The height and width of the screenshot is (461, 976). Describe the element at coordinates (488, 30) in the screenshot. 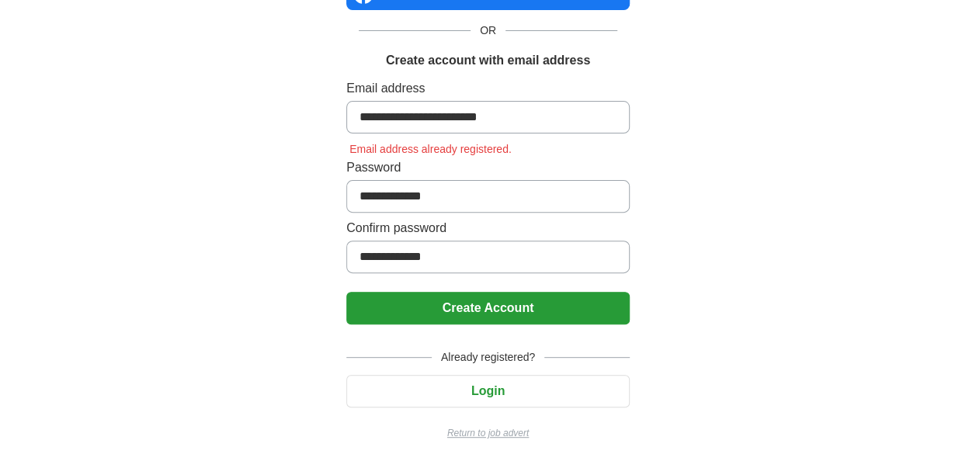

I see `span: OR` at that location.